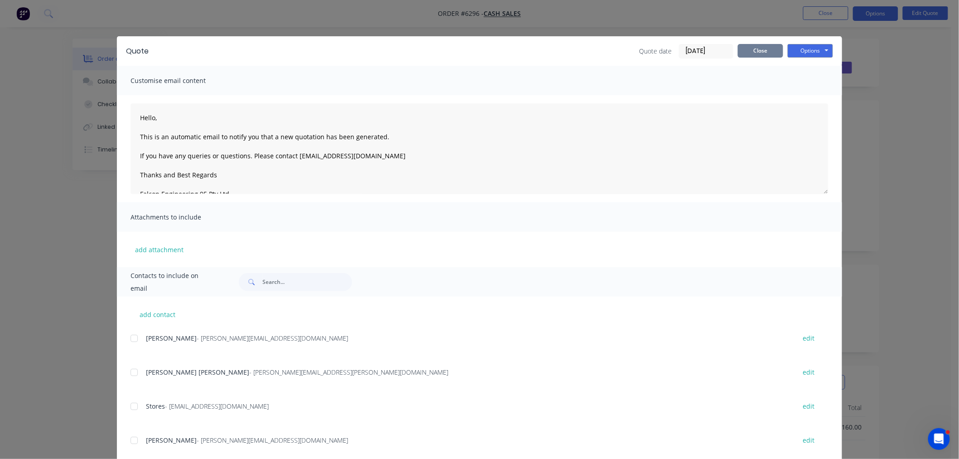 This screenshot has width=959, height=459. I want to click on span: Quote date, so click(656, 51).